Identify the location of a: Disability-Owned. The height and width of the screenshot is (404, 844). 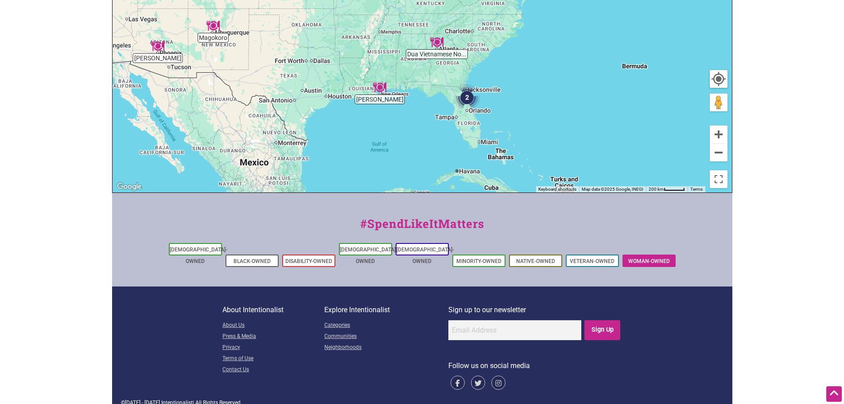
(309, 261).